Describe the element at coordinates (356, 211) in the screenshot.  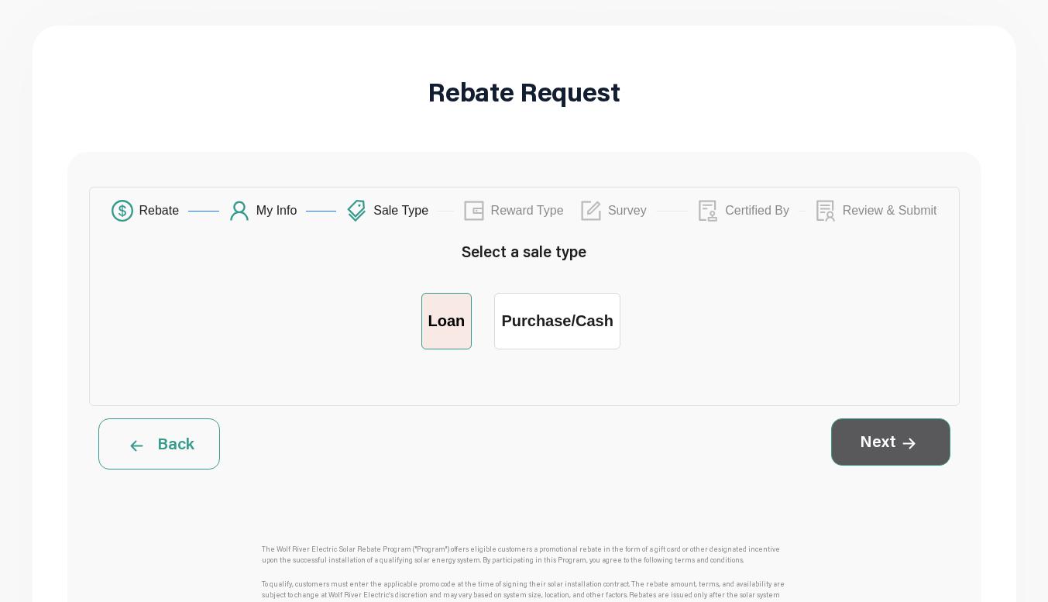
I see `span: tags` at that location.